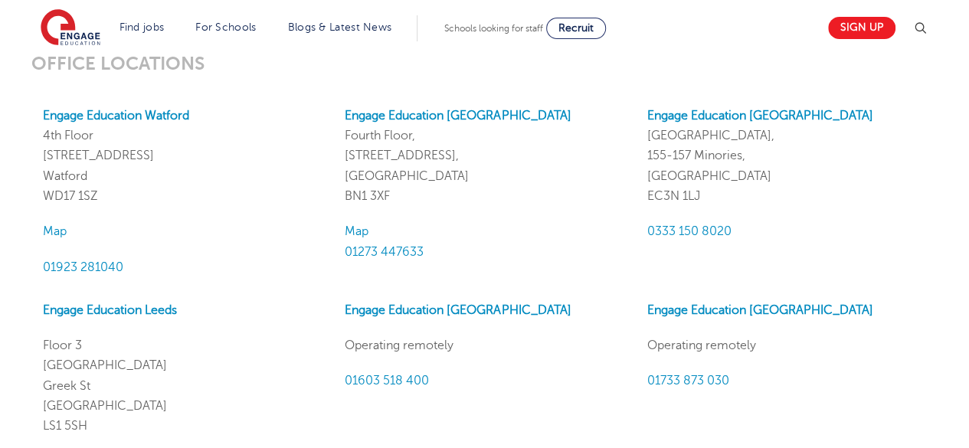 The height and width of the screenshot is (448, 969). What do you see at coordinates (142, 27) in the screenshot?
I see `a: Find jobs` at bounding box center [142, 27].